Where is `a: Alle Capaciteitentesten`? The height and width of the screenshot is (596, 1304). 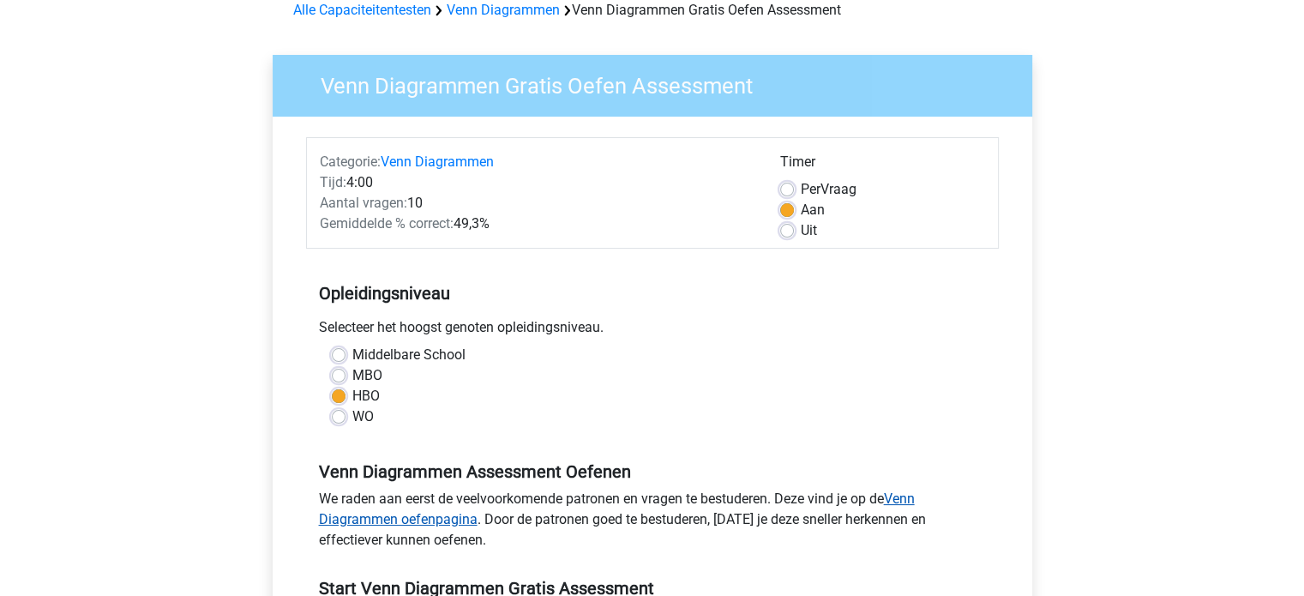 a: Alle Capaciteitentesten is located at coordinates (362, 9).